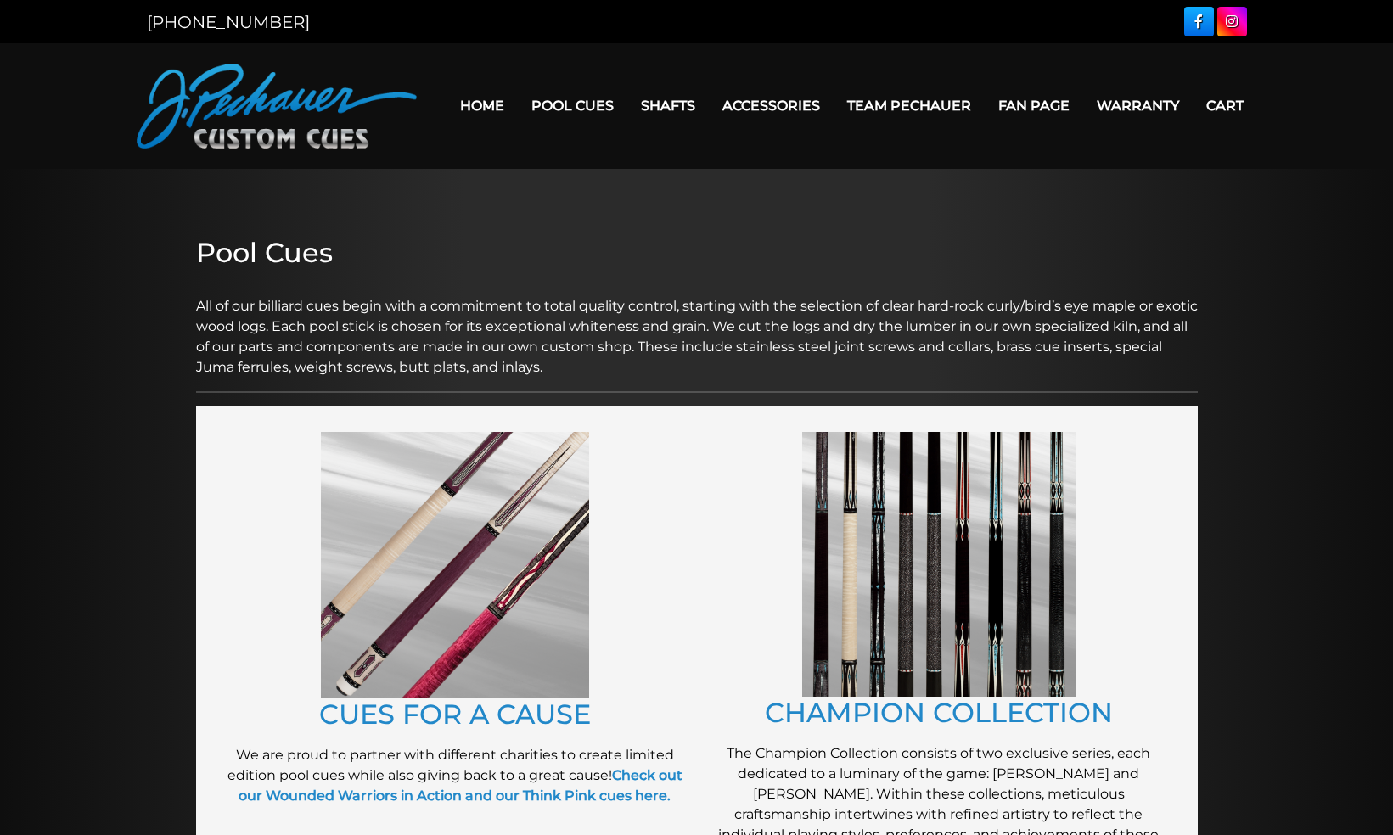 This screenshot has width=1393, height=835. I want to click on strong: Check out our Wounded Warriors in Action and our Think Pink cues here., so click(460, 785).